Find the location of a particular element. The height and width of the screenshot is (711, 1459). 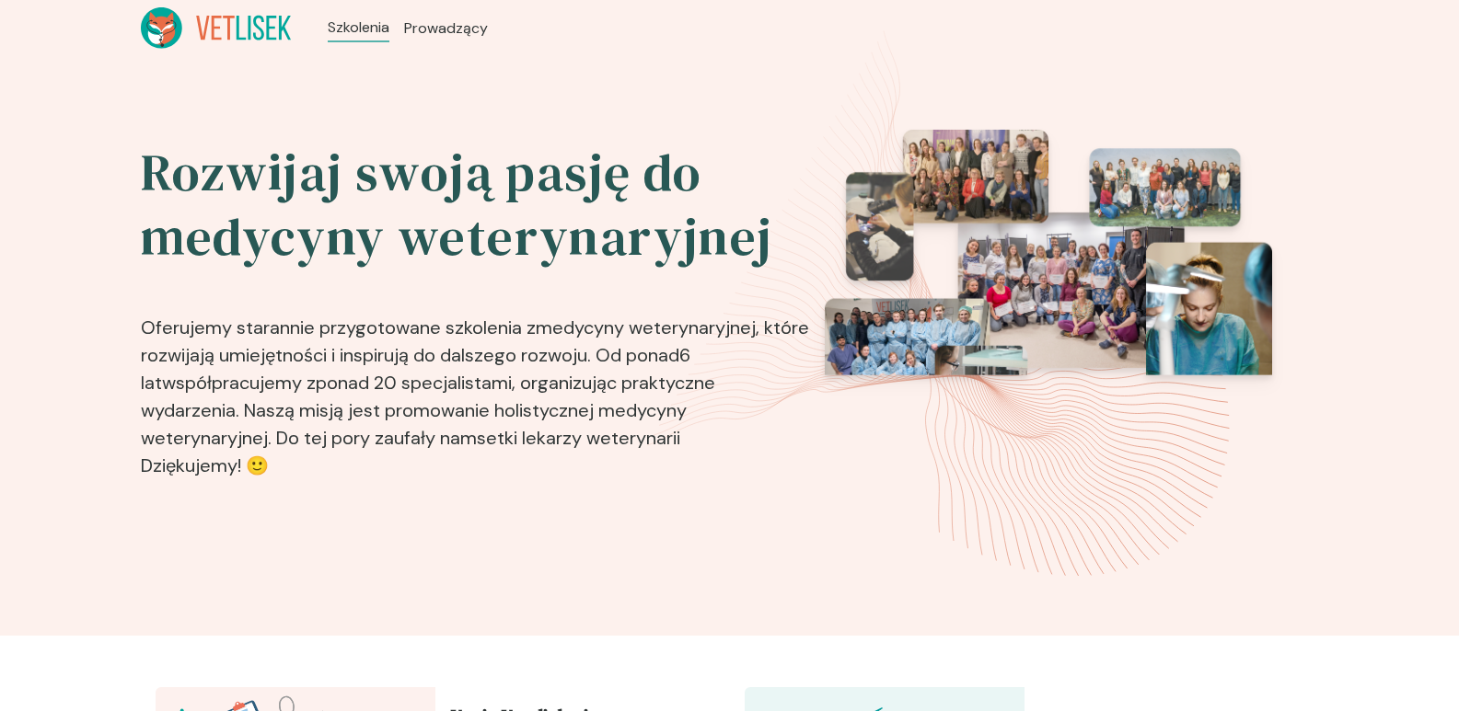

b: medycyny weterynaryjnej is located at coordinates (645, 328).